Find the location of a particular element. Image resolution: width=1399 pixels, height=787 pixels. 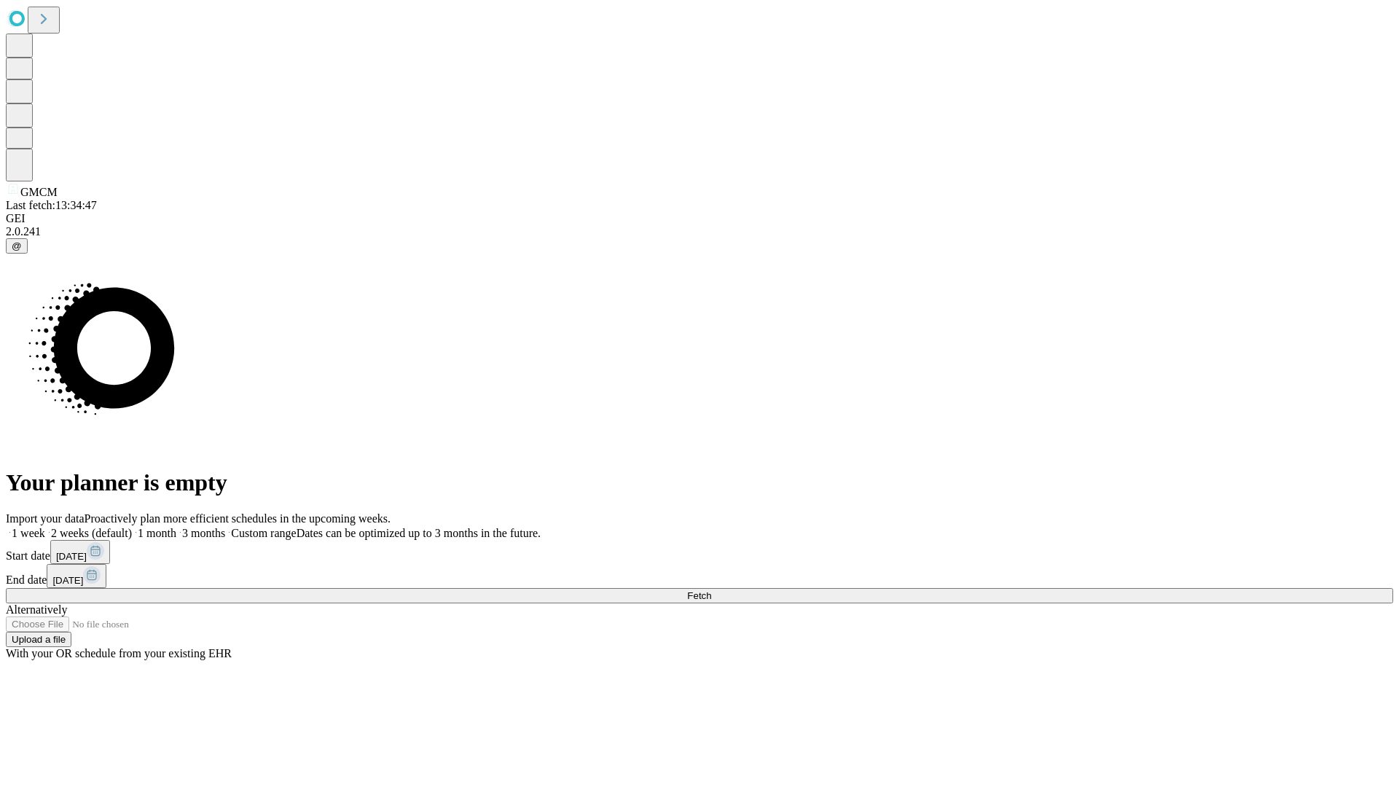

span: 2 weeks (default) is located at coordinates (91, 533).